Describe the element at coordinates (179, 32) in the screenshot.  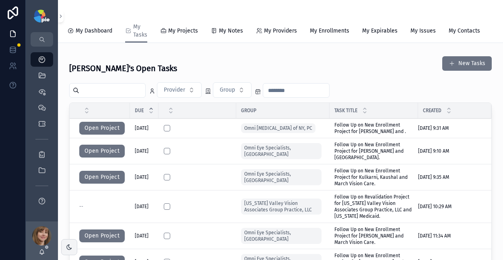
I see `a: My Projects` at that location.